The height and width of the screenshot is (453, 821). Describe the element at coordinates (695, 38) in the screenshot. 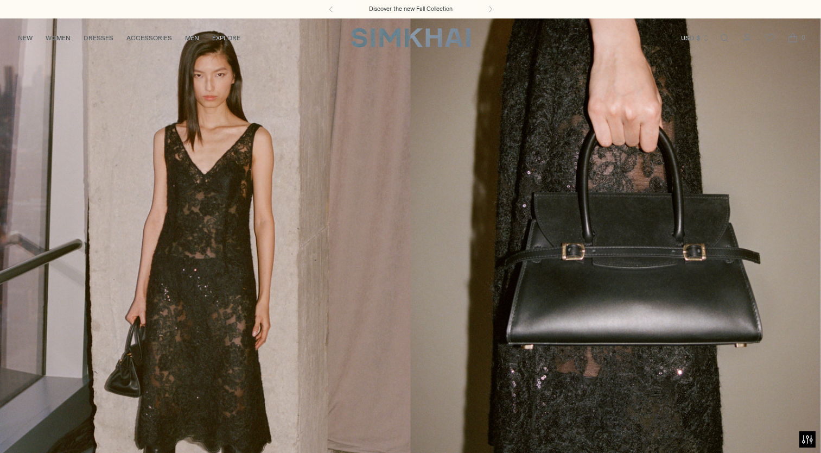

I see `button: USD $` at that location.